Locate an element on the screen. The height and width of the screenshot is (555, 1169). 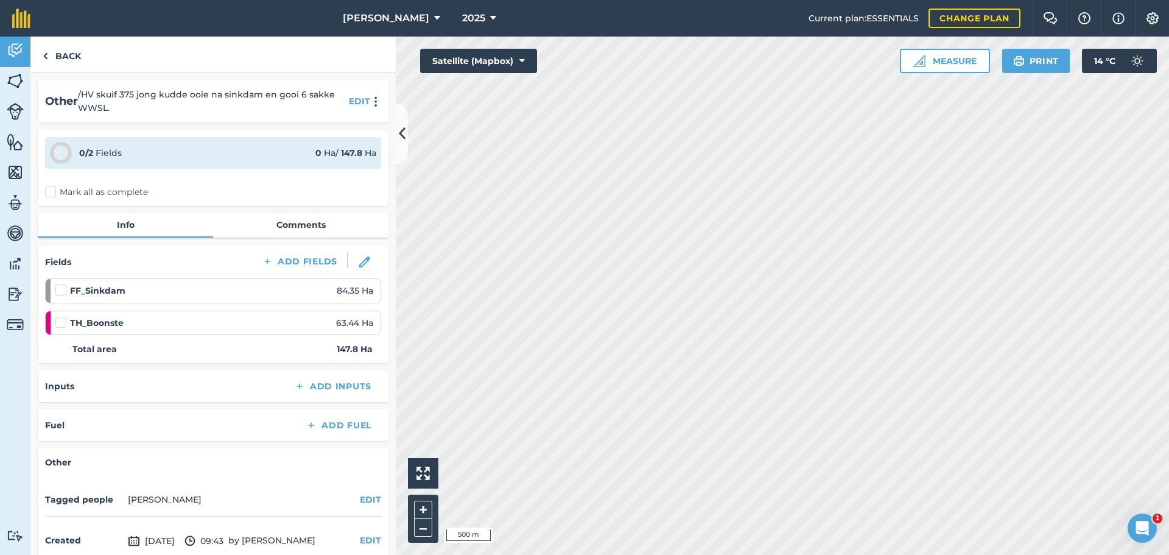
strong: TH_Boonste is located at coordinates (97, 323).